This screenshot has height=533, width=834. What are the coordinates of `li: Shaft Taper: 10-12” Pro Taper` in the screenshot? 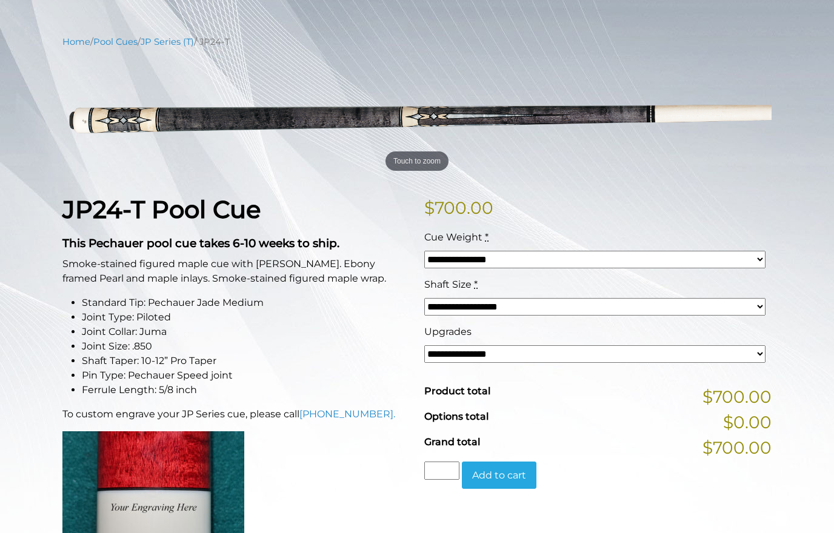 It's located at (245, 361).